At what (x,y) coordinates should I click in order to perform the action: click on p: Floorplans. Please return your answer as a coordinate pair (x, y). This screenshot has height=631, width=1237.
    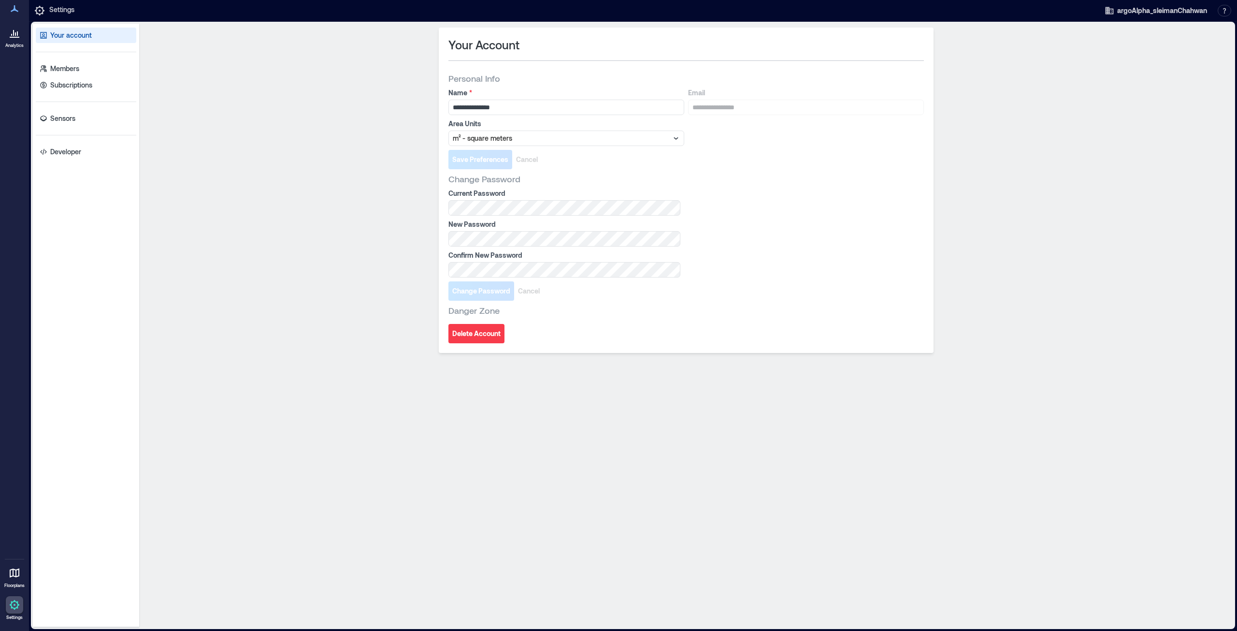
    Looking at the image, I should click on (15, 585).